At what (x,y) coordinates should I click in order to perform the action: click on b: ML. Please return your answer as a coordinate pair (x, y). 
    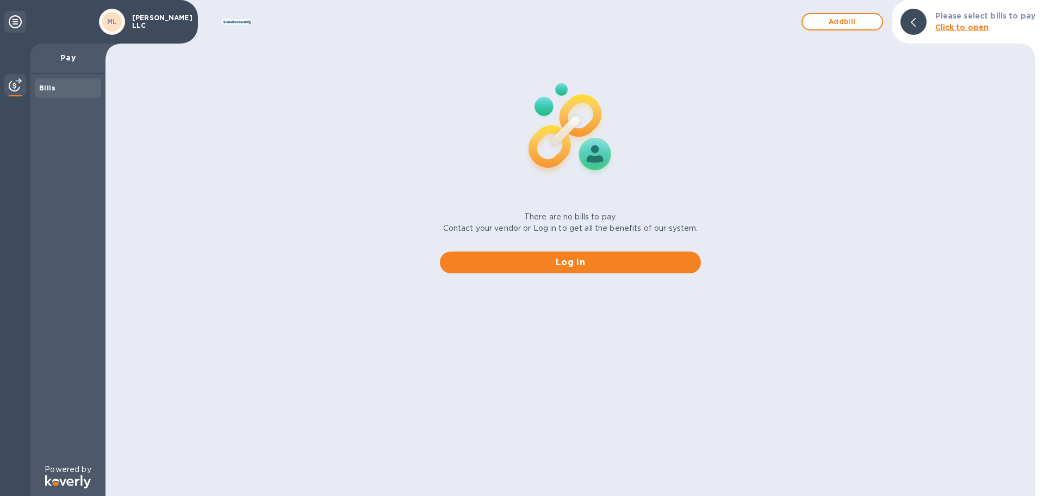
    Looking at the image, I should click on (112, 21).